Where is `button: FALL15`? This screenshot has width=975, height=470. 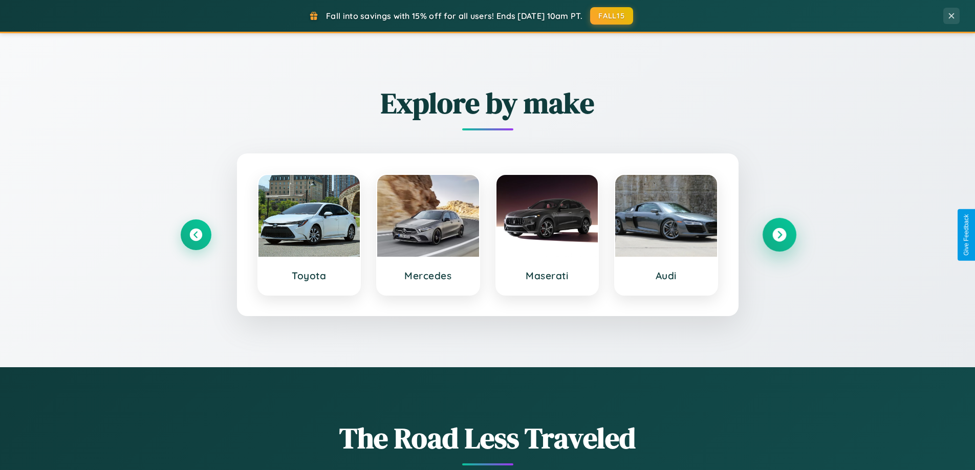
button: FALL15 is located at coordinates (612, 16).